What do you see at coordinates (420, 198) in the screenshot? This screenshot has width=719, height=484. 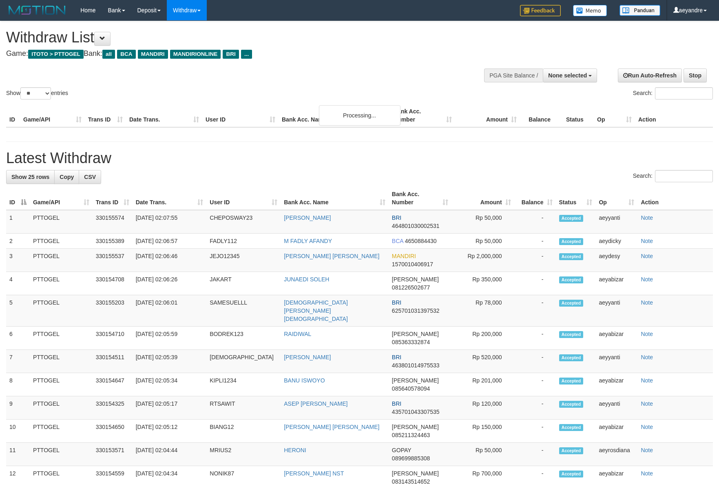 I see `th: Bank Acc. Number: activate to sort column ascending` at bounding box center [420, 198].